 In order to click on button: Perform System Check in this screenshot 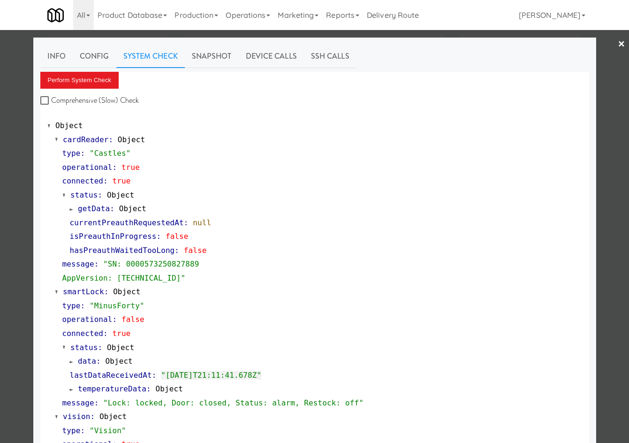, I will do `click(80, 80)`.